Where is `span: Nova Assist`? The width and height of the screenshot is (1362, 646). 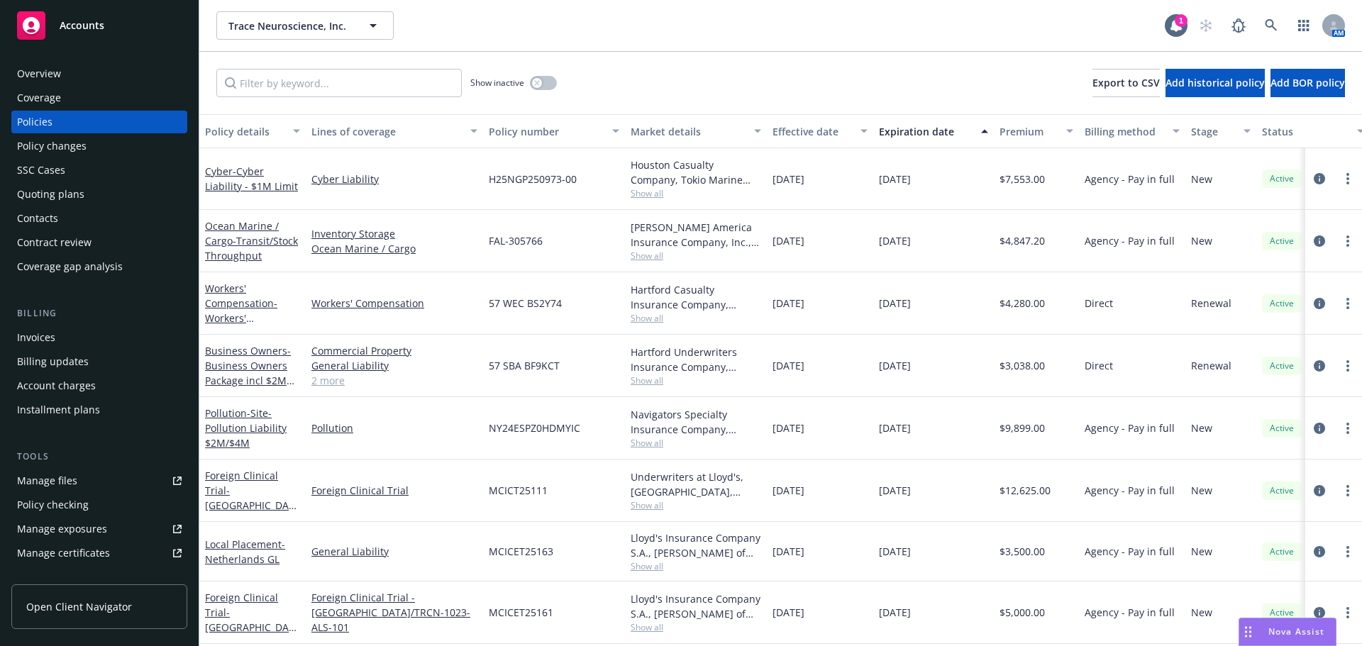 span: Nova Assist is located at coordinates (1296, 632).